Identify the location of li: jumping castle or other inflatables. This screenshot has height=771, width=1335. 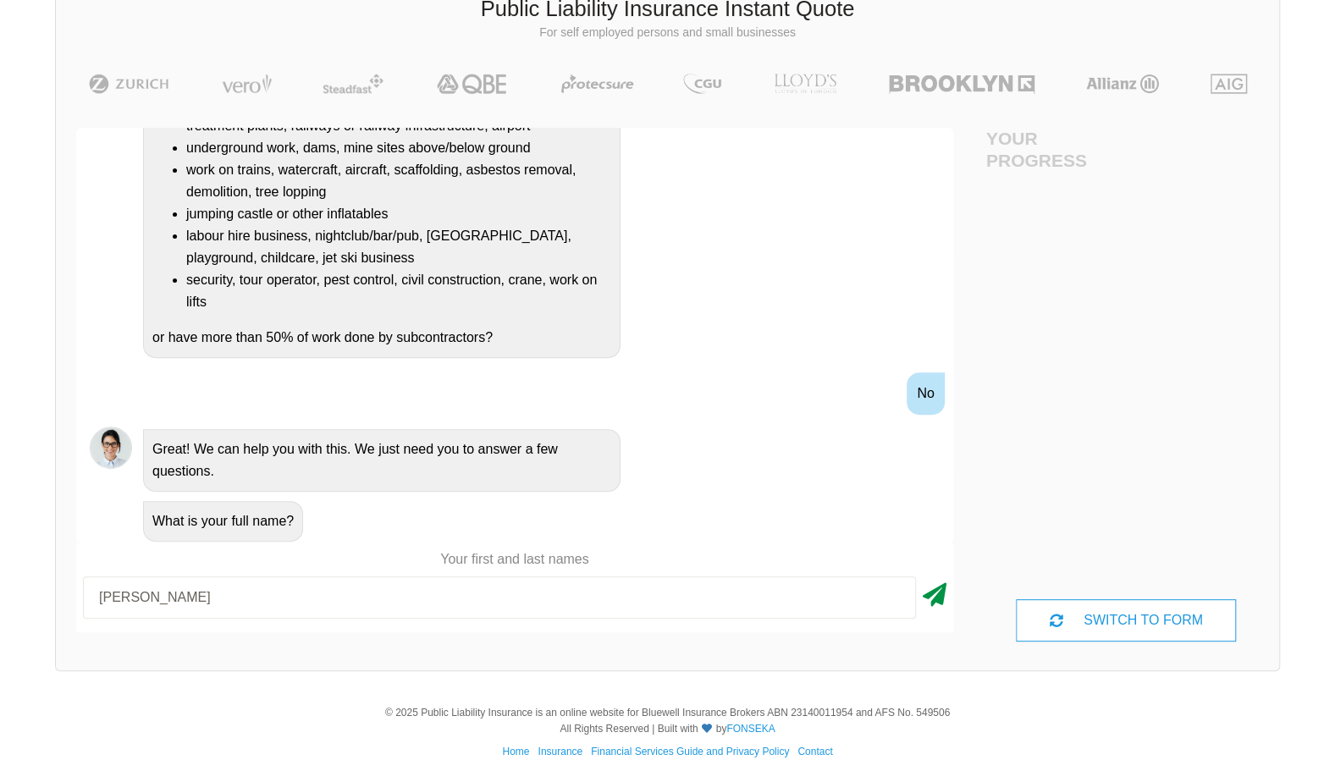
(399, 214).